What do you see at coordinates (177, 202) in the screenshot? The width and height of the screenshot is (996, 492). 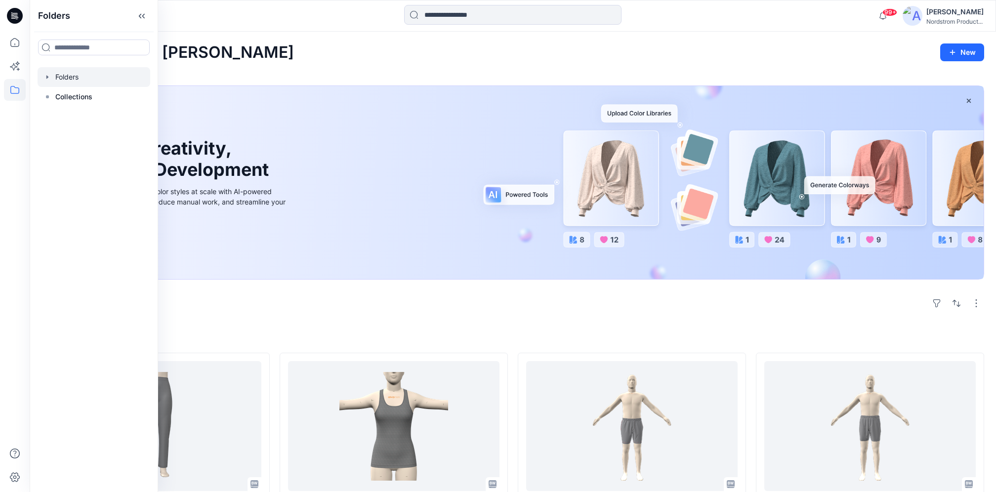 I see `div: Explore ideas faster and recolor styles at scale with AI-powered tools that boost creativity, red...` at bounding box center [177, 202].